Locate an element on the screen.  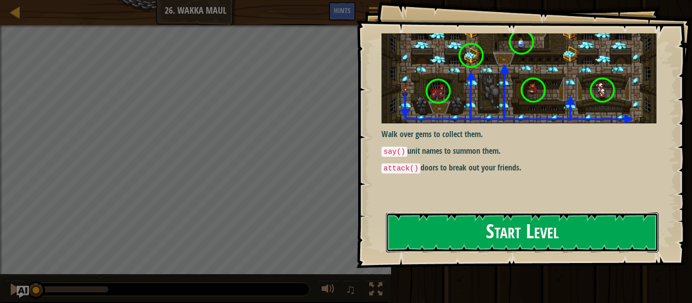
p: doors to break out your friends. is located at coordinates (519, 168).